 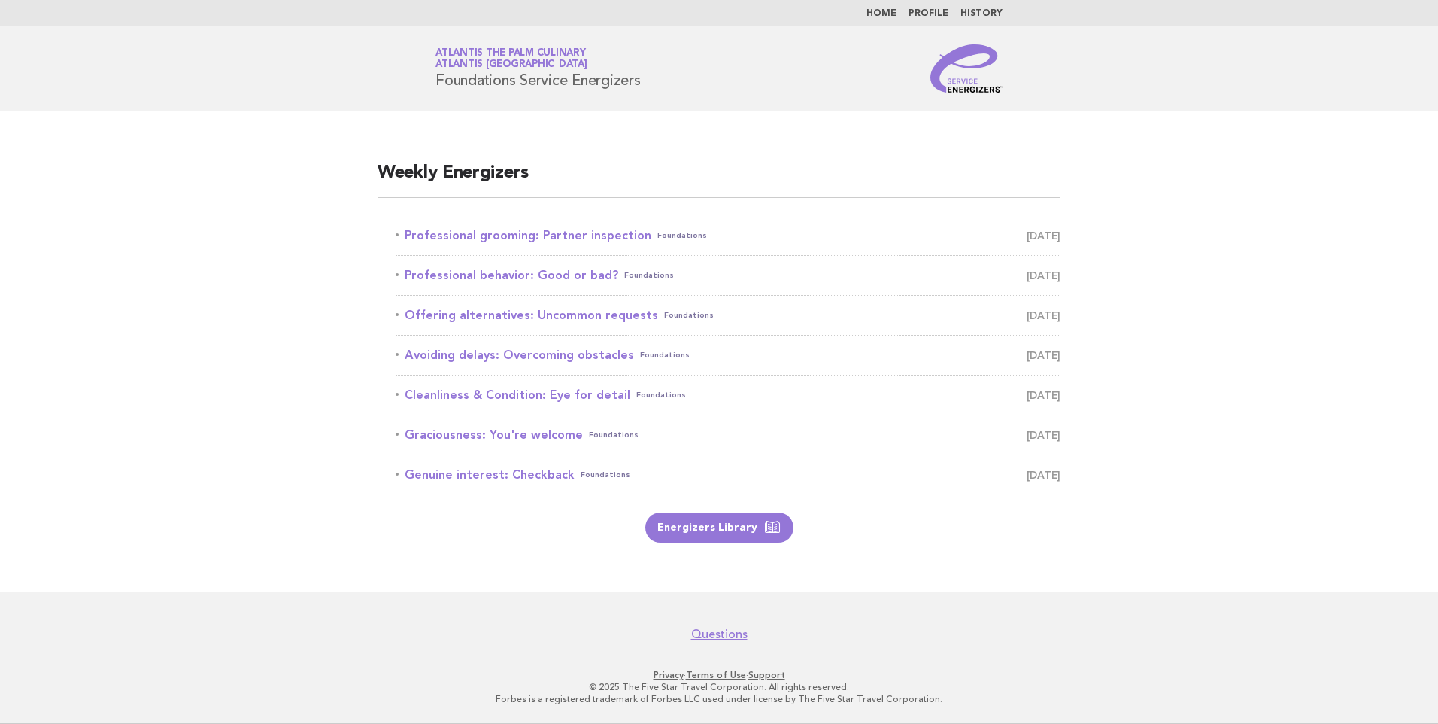 I want to click on h1: Foundations Service Energizers, so click(x=538, y=68).